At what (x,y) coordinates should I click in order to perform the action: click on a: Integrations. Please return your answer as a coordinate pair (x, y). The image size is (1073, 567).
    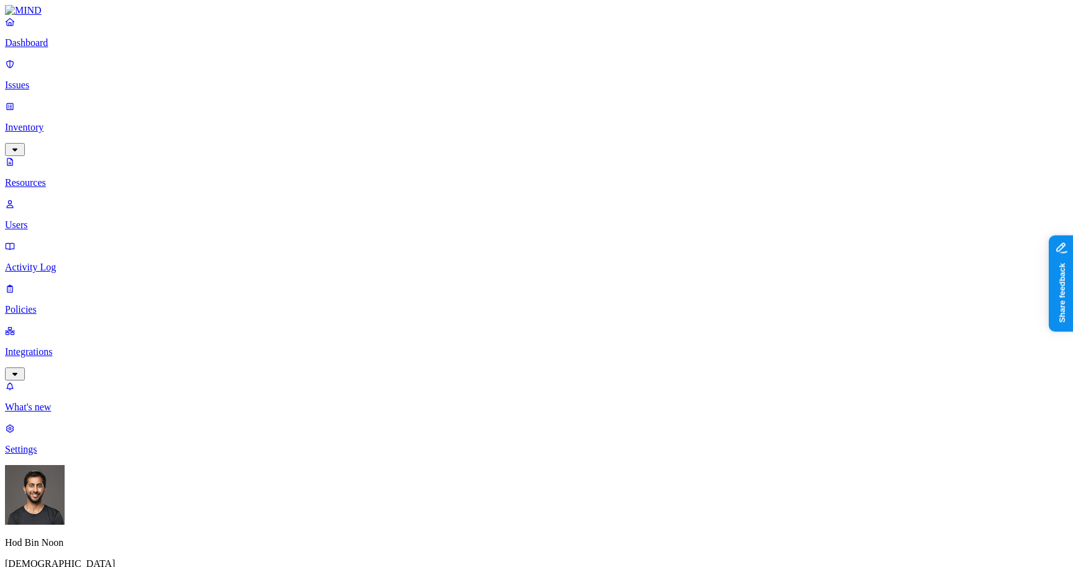
    Looking at the image, I should click on (536, 352).